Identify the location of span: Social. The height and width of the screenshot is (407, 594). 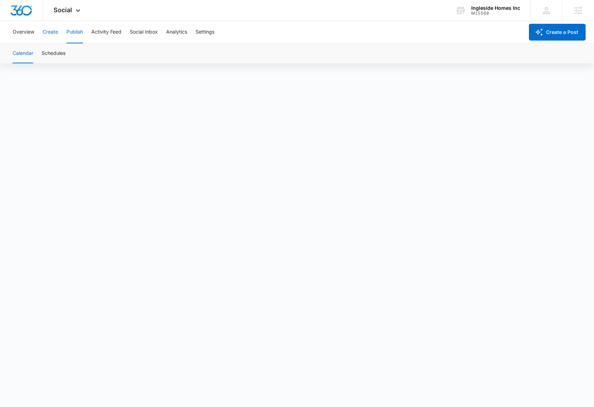
(63, 10).